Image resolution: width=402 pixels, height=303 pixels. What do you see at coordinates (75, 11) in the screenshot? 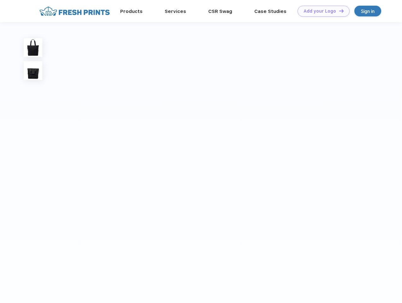
I see `img: fo%20logo%202.webp` at bounding box center [75, 11].